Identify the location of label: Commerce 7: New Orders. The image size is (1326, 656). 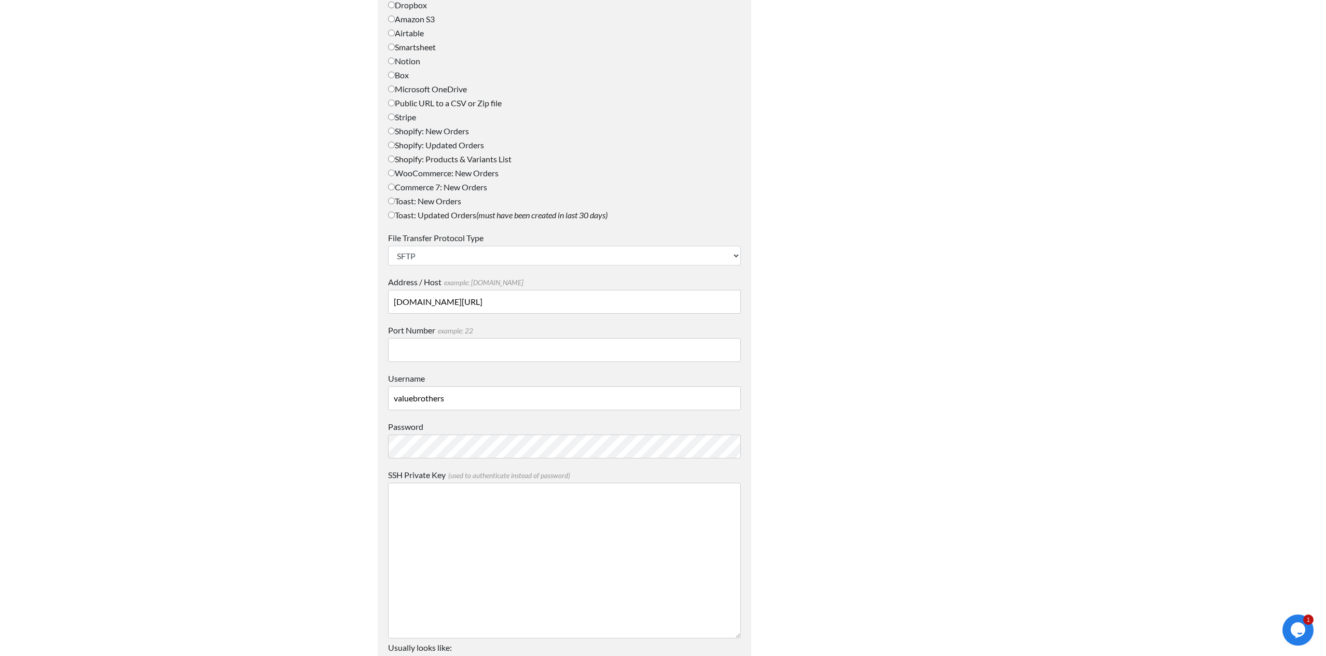
(565, 187).